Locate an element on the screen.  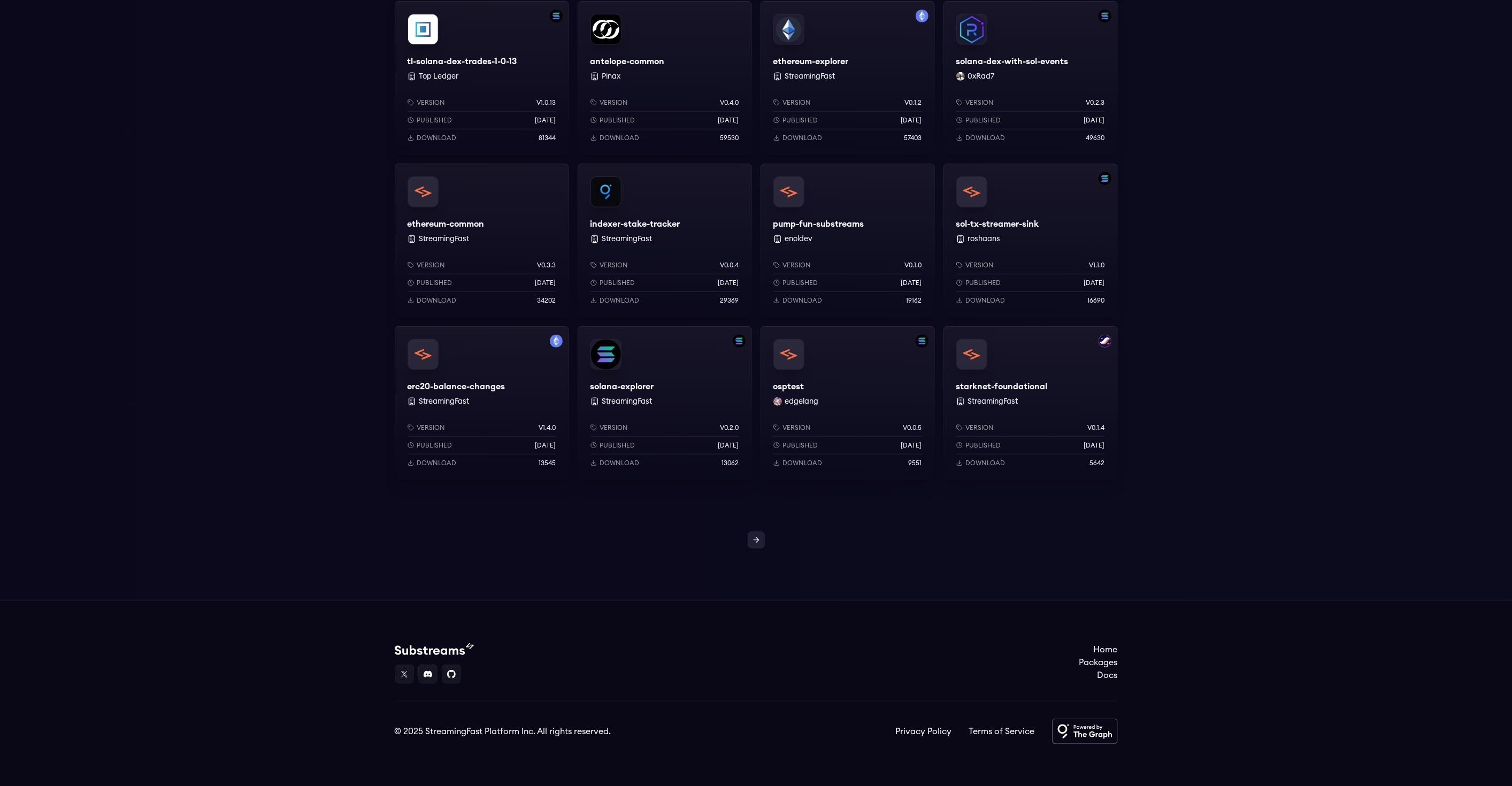
a: Filter by solana networksolana-dex-with-sol-eventssolana-dex-with-sol-events0xRad7 0xRad7Versionv... is located at coordinates (1031, 78).